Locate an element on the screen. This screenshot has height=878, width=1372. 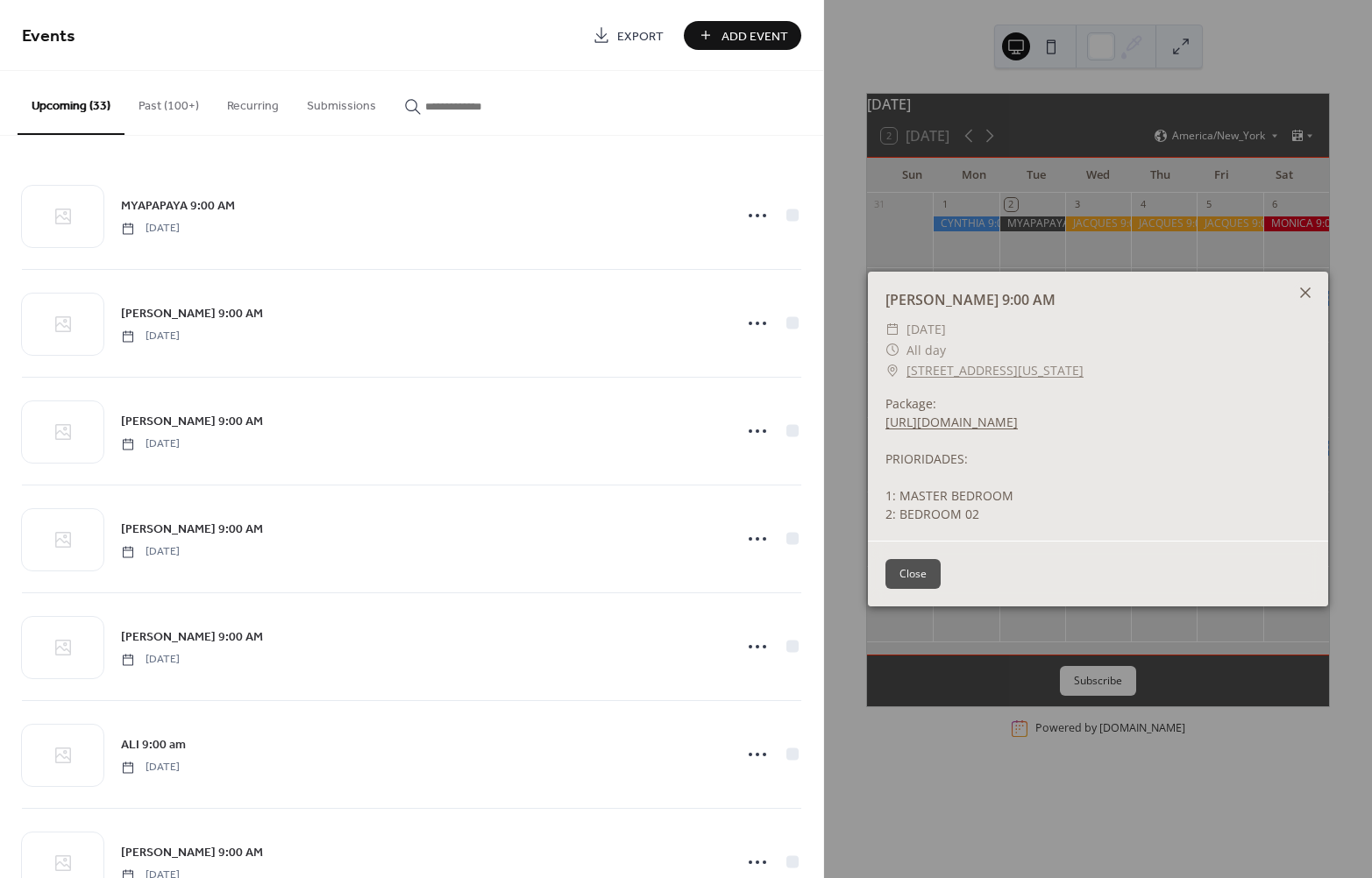
div: Package: PRIORIDADES: 1: MASTER BEDROOM 2: BEDROOM 02 is located at coordinates (1097, 458).